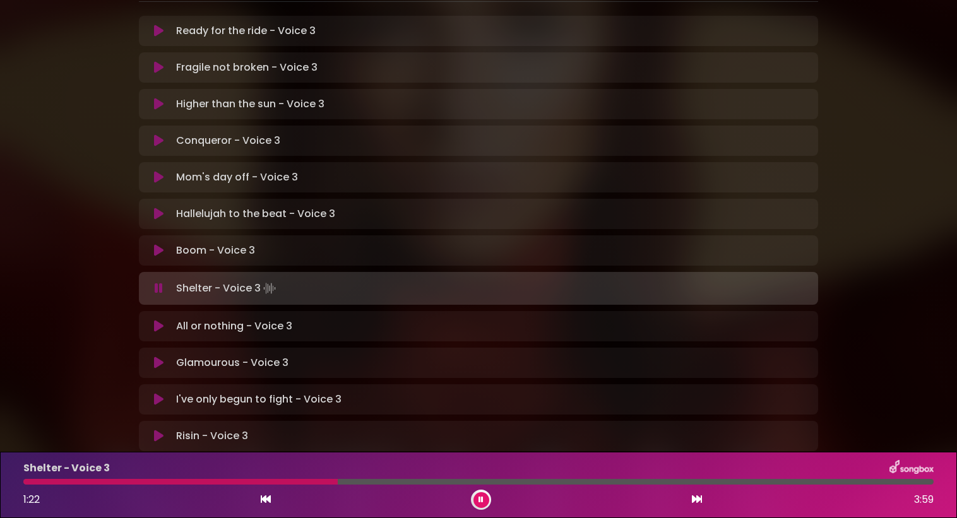  Describe the element at coordinates (32, 499) in the screenshot. I see `span: 1:22` at that location.